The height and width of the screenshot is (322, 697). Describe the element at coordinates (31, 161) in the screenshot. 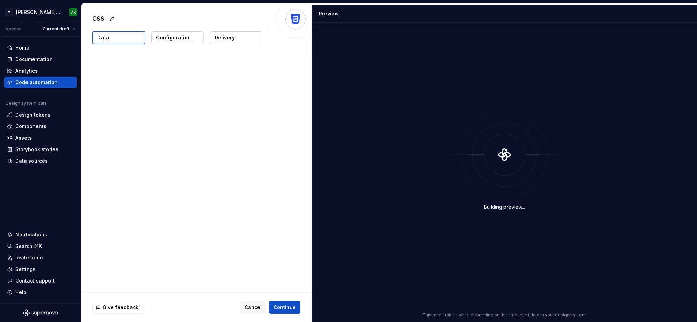

I see `div: Data sources` at that location.